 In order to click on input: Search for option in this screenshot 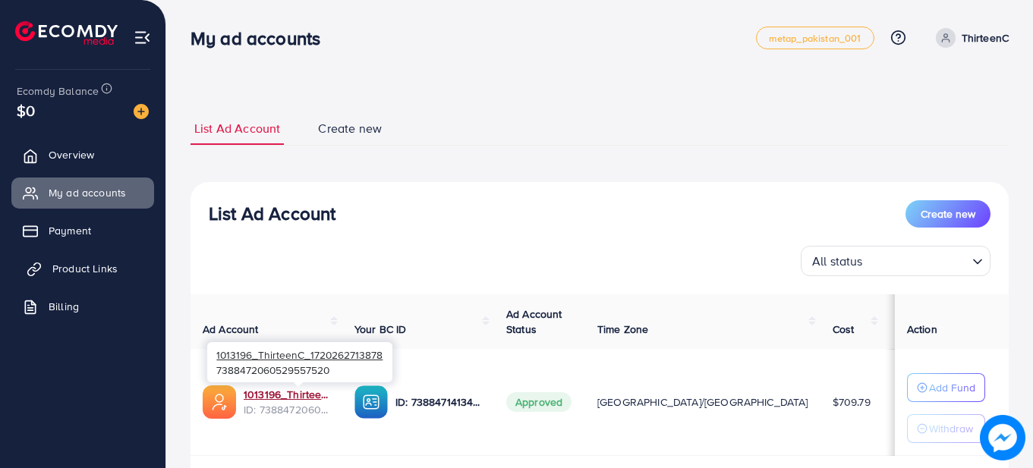, I will do `click(917, 260)`.